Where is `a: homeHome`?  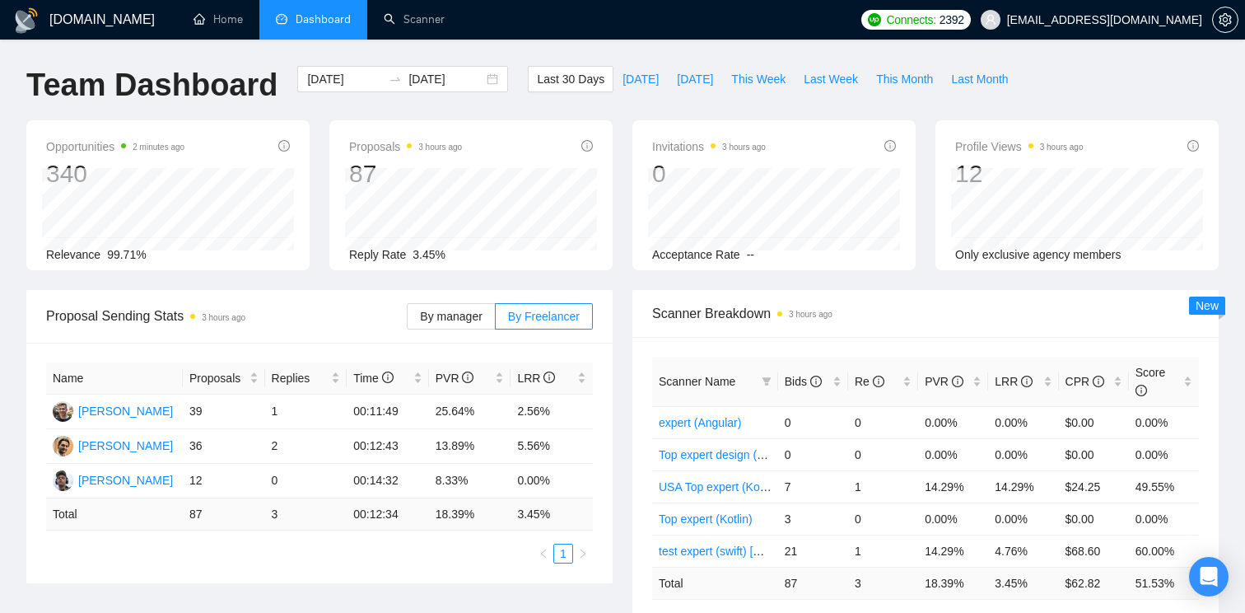
a: homeHome is located at coordinates (218, 19).